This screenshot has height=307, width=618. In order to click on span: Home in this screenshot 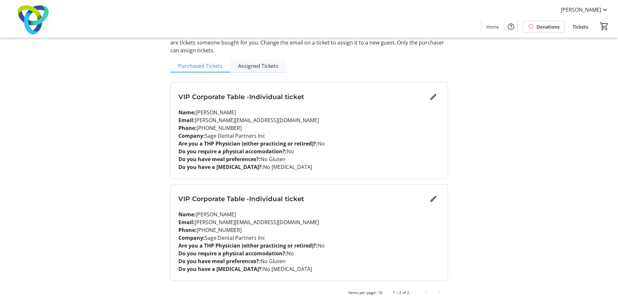, I will do `click(493, 27)`.